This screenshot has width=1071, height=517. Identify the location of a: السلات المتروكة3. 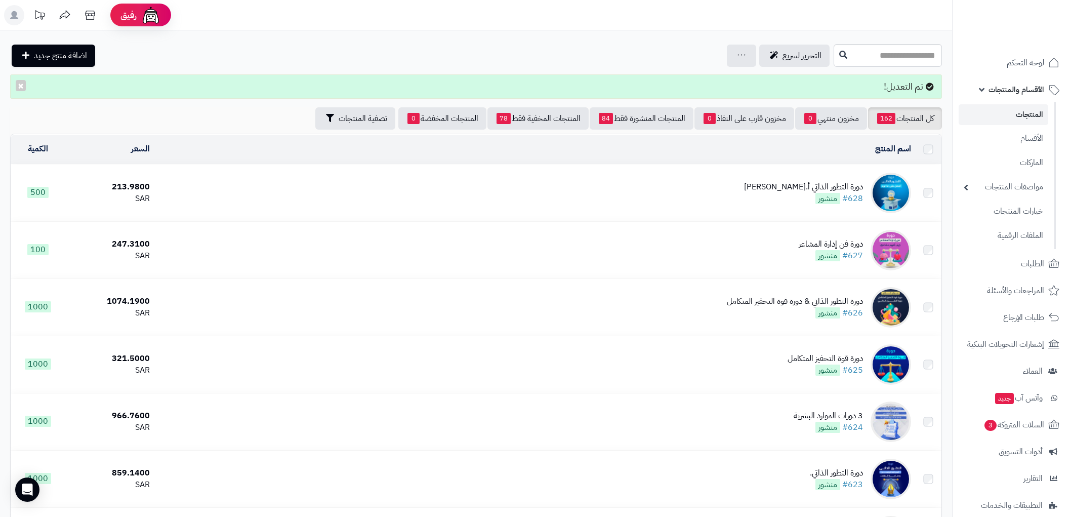
(1012, 425).